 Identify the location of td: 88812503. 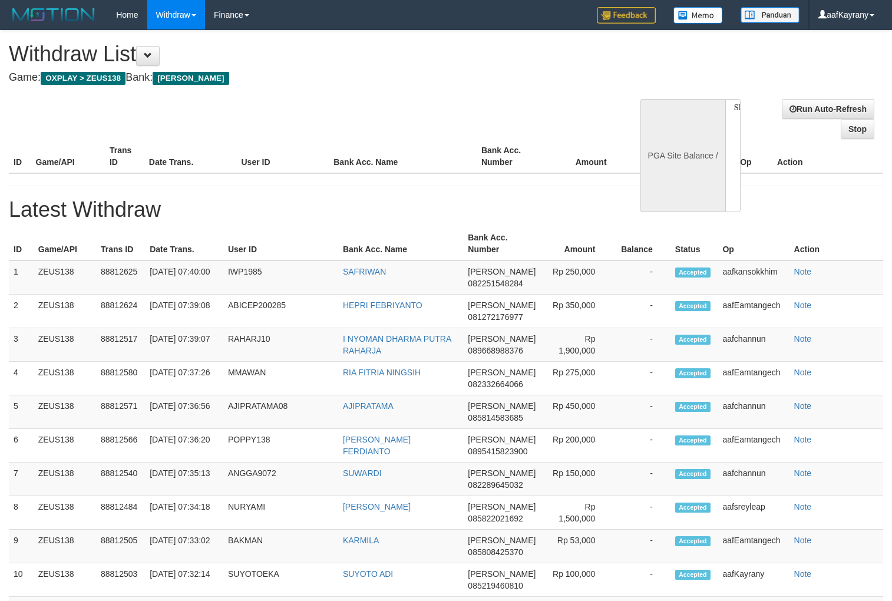
(120, 580).